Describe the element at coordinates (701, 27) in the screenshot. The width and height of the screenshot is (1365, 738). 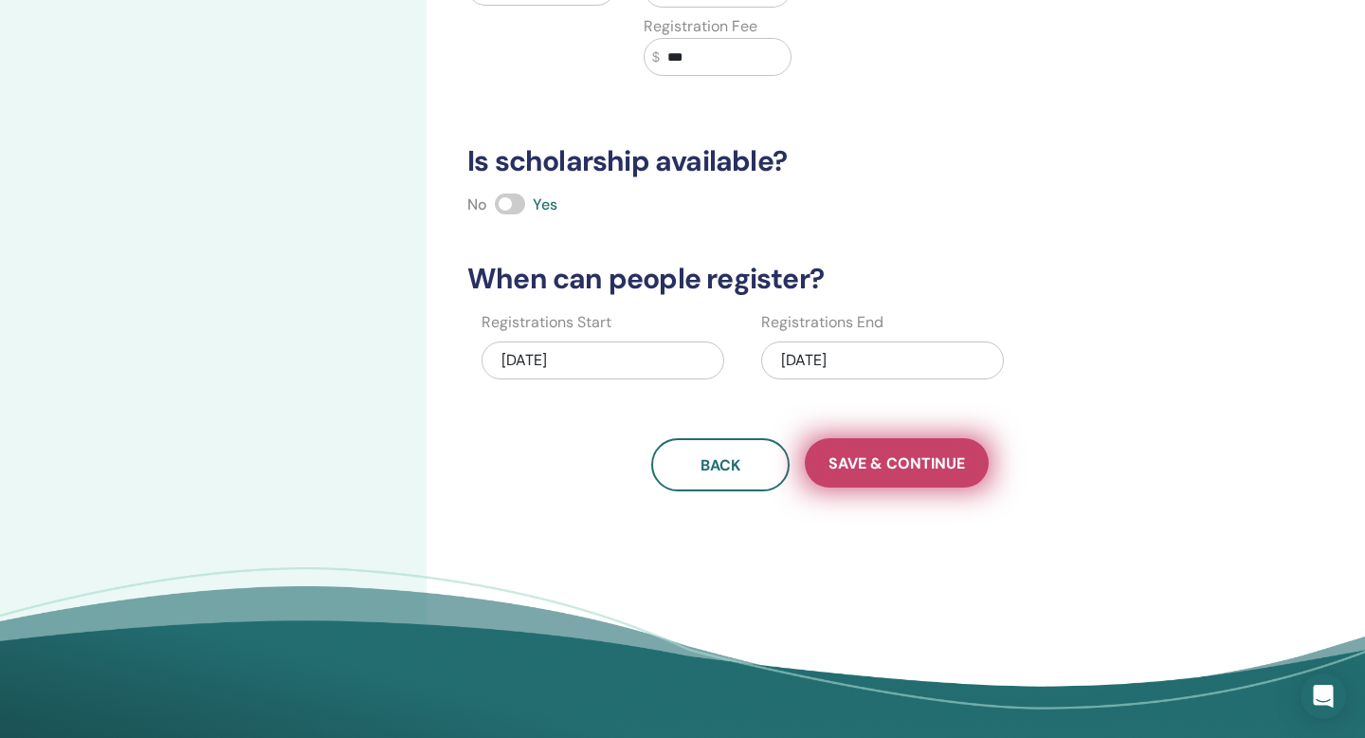
I see `label: Registration Fee` at that location.